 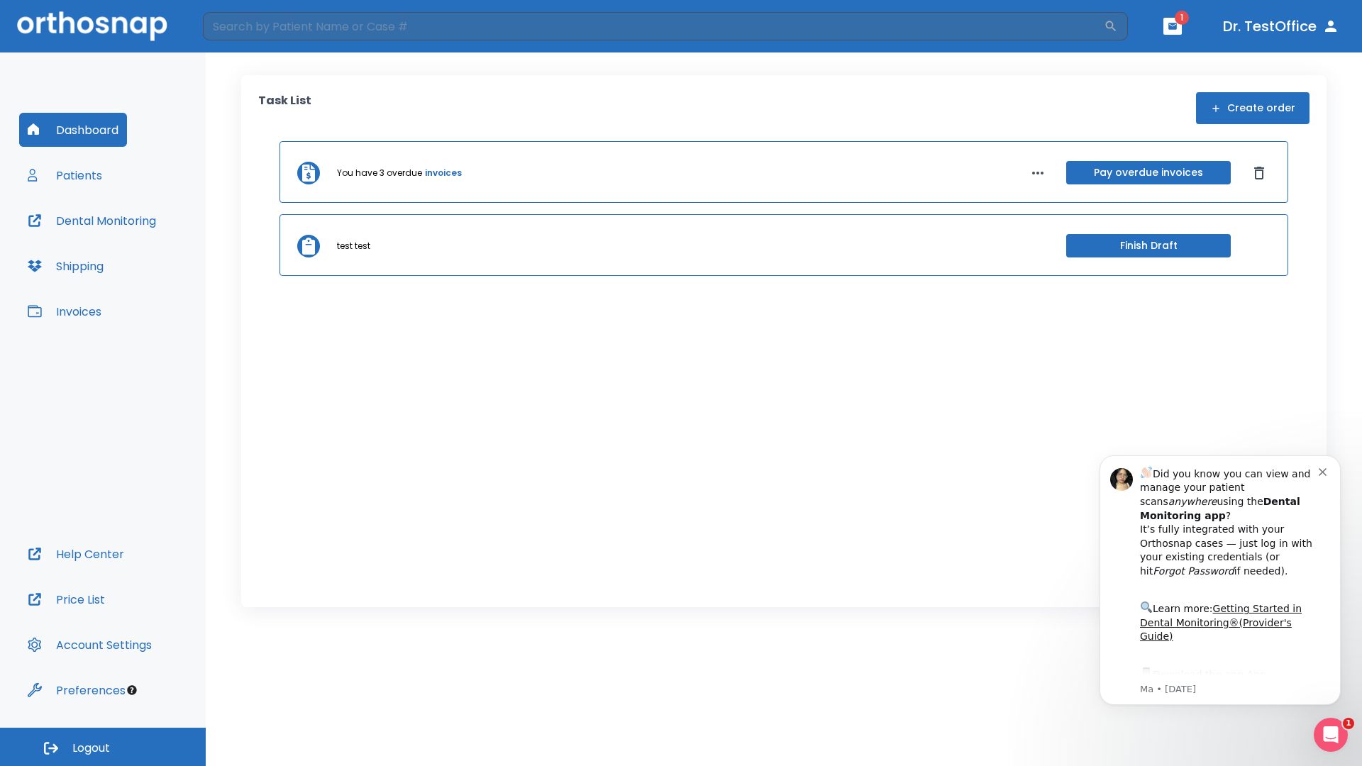 What do you see at coordinates (77, 690) in the screenshot?
I see `a: Preferences` at bounding box center [77, 690].